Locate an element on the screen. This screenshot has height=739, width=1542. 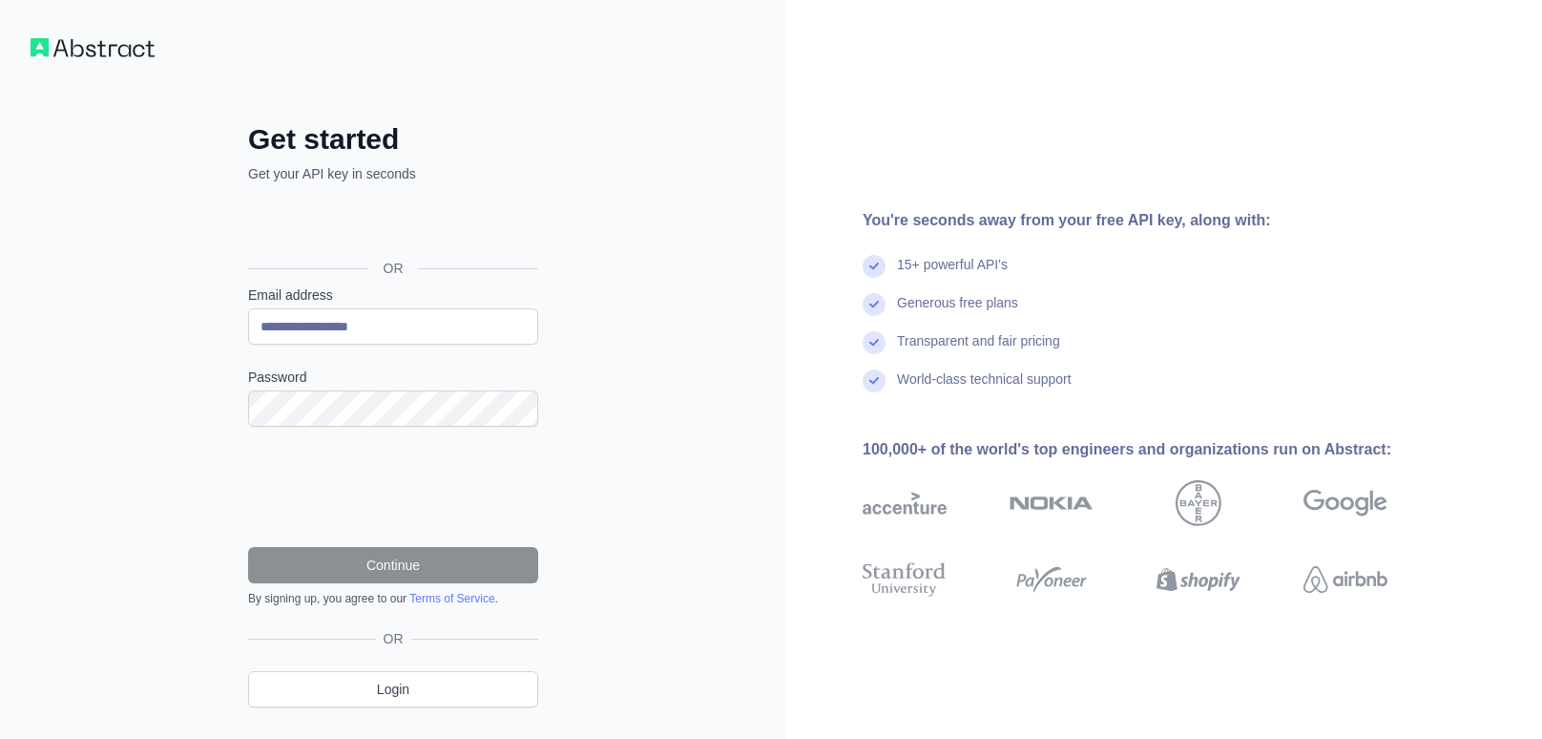
div: 15+ powerful API's is located at coordinates (952, 274).